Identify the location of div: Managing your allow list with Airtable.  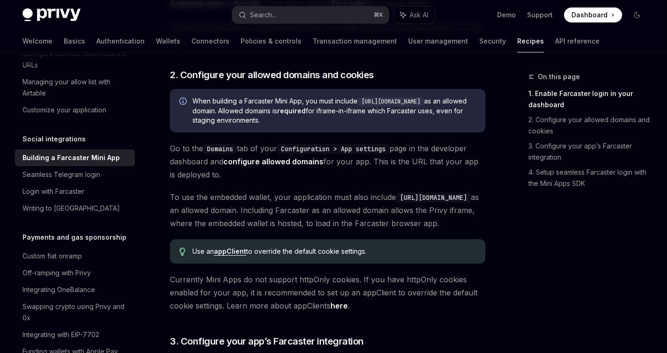
(76, 88).